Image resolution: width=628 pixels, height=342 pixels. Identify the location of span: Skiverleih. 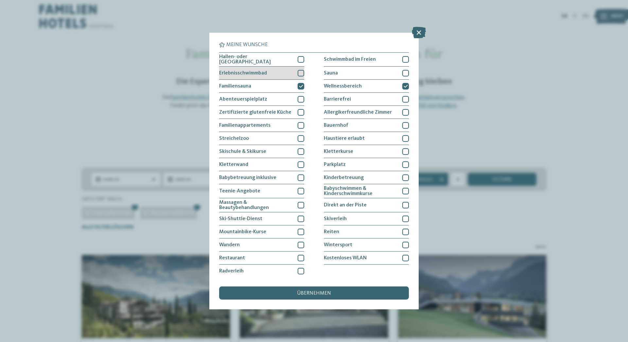
(335, 219).